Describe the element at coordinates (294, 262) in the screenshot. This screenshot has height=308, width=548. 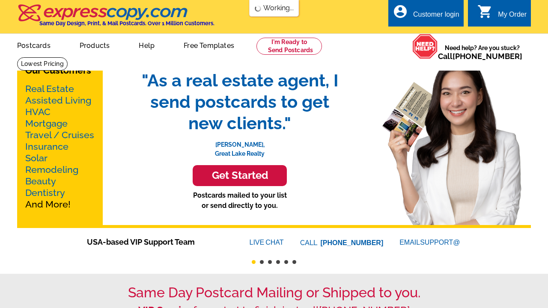
I see `button: 6 of 6` at that location.